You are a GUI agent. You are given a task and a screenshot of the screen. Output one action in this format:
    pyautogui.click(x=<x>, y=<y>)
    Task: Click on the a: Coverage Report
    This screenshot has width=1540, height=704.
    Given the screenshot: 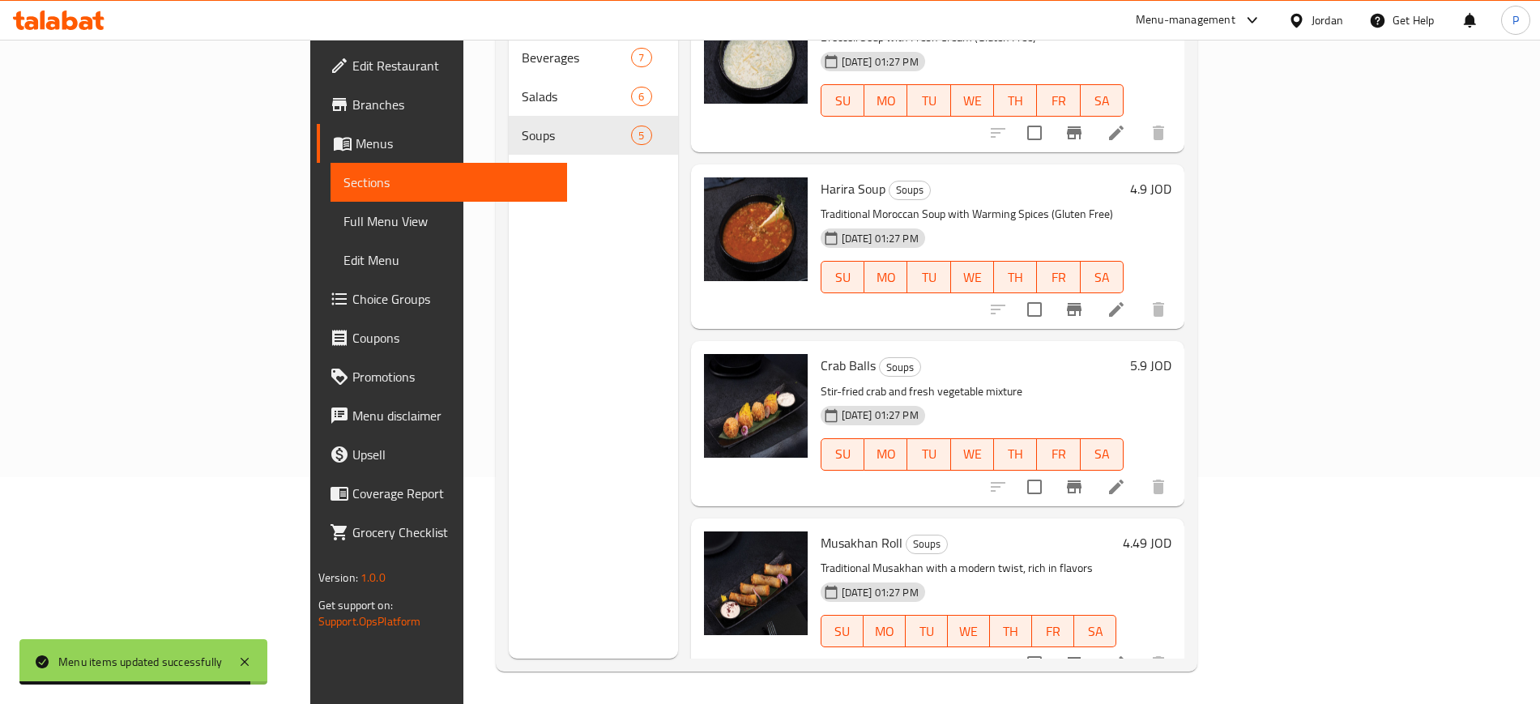 What is the action you would take?
    pyautogui.click(x=441, y=493)
    